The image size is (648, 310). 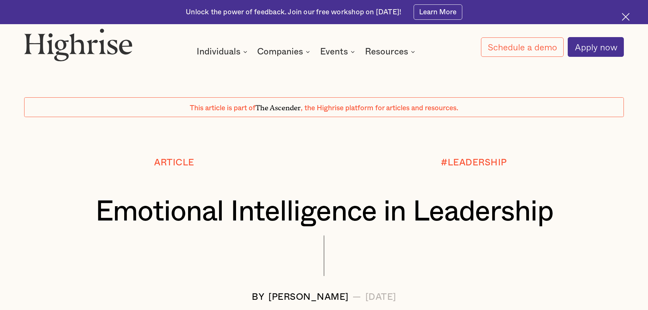 I want to click on span: The Ascender, so click(x=278, y=106).